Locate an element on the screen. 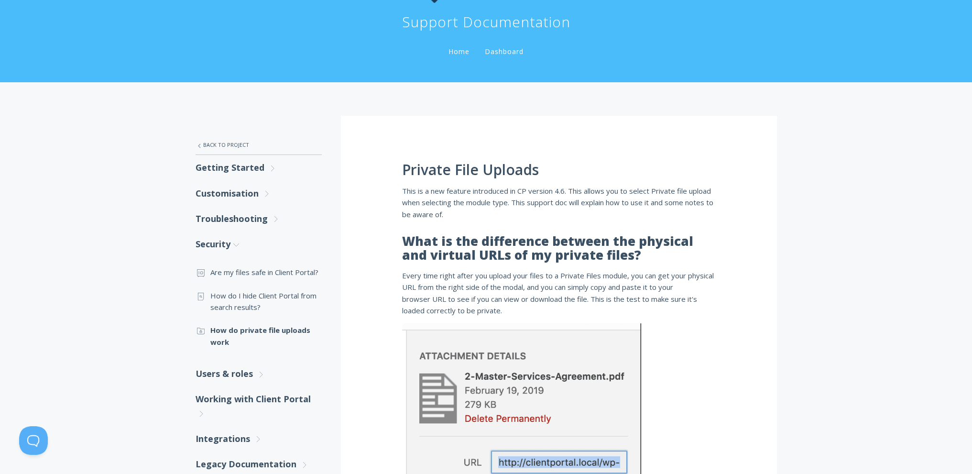 Image resolution: width=972 pixels, height=474 pixels. span: Every time right after you upload your files to a Private Files module, you can get your physical... is located at coordinates (558, 293).